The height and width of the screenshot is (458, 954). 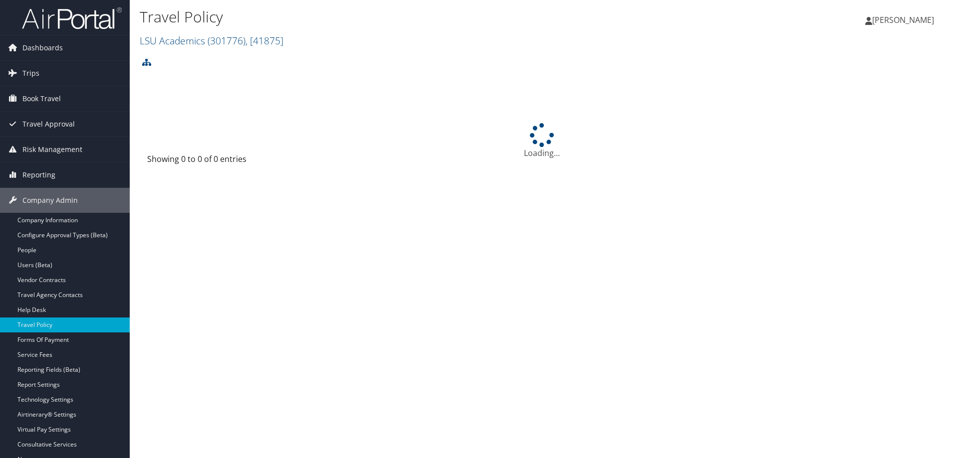 What do you see at coordinates (264, 40) in the screenshot?
I see `span: , [ 41875 ]` at bounding box center [264, 40].